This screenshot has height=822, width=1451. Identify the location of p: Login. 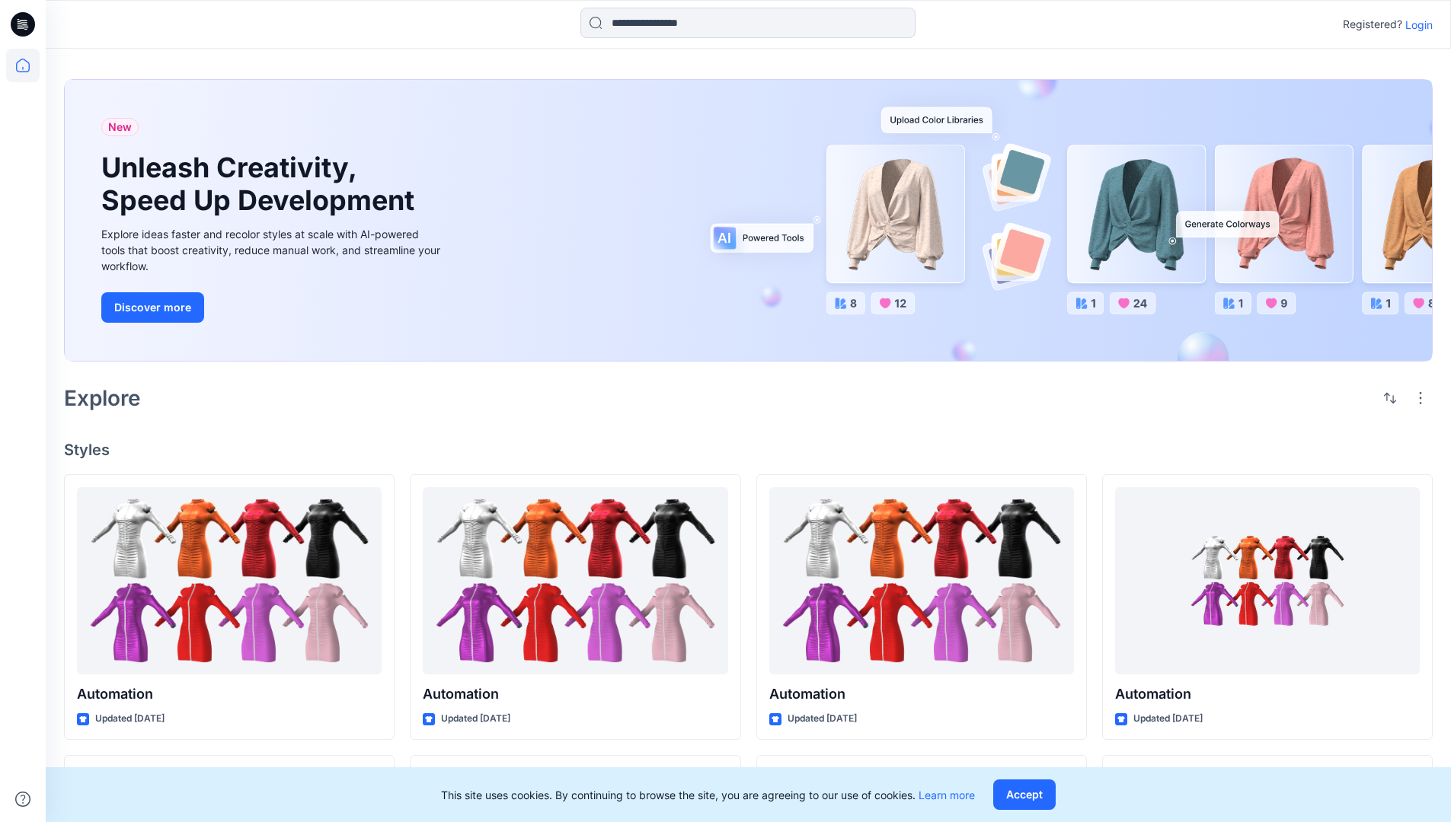
(1419, 24).